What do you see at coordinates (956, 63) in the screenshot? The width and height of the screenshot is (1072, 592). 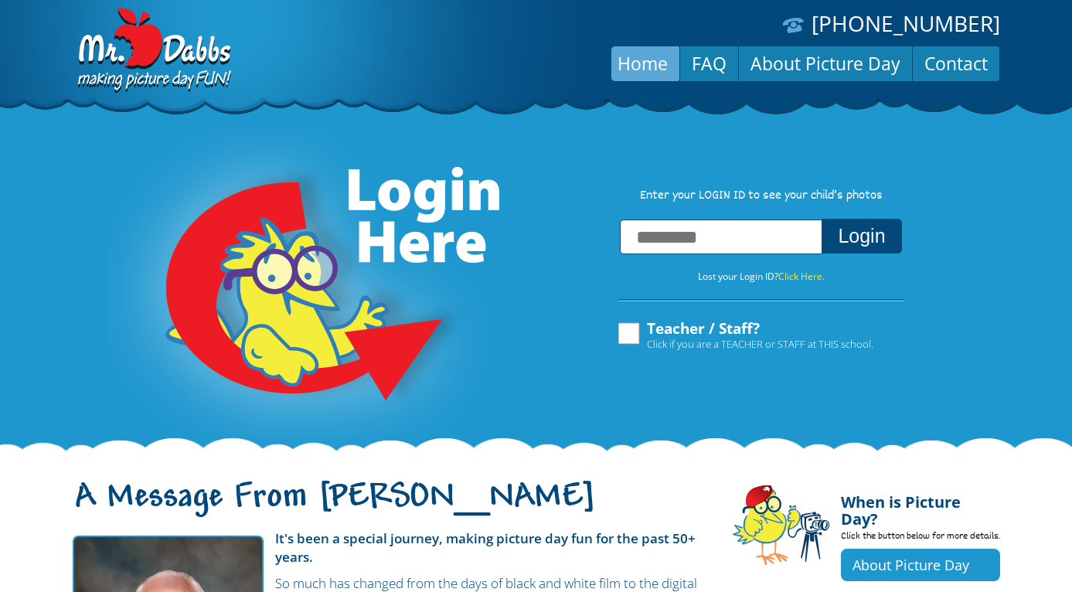 I see `a: Contact` at bounding box center [956, 63].